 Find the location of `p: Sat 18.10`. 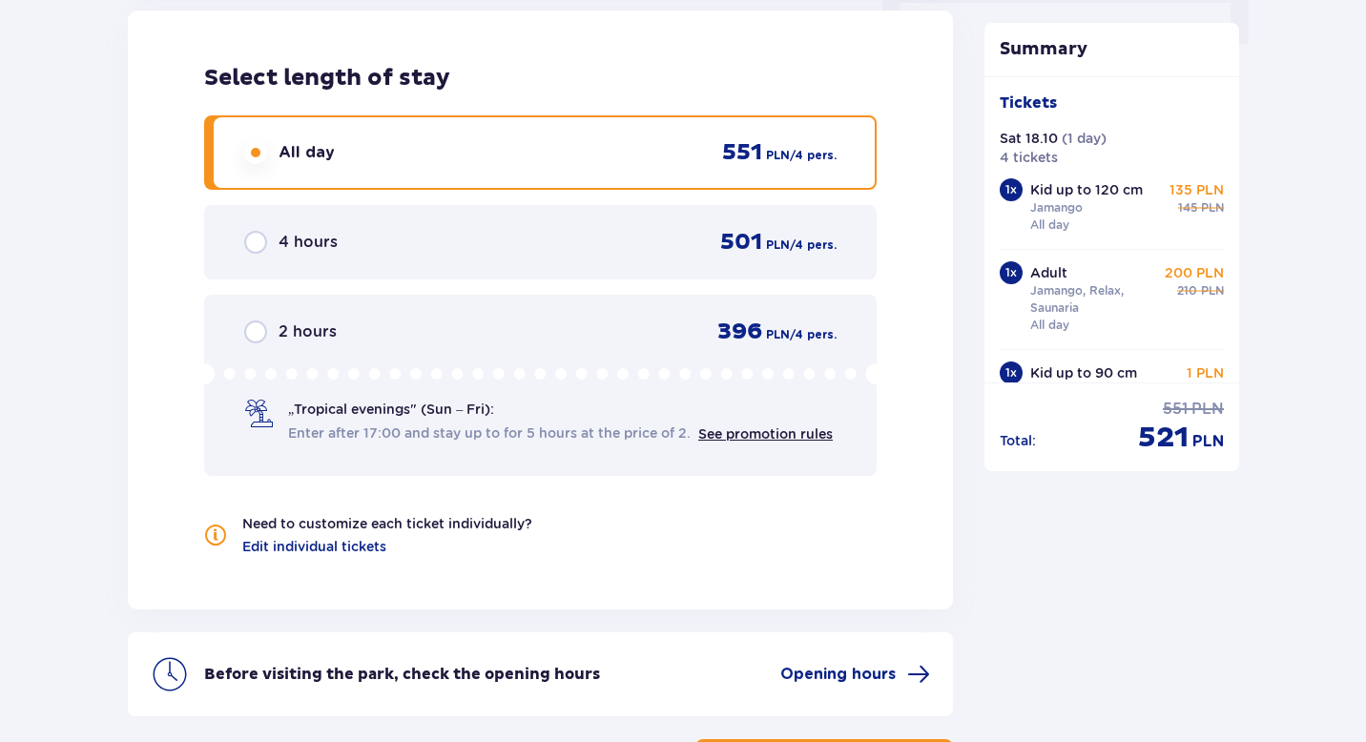

p: Sat 18.10 is located at coordinates (1029, 138).